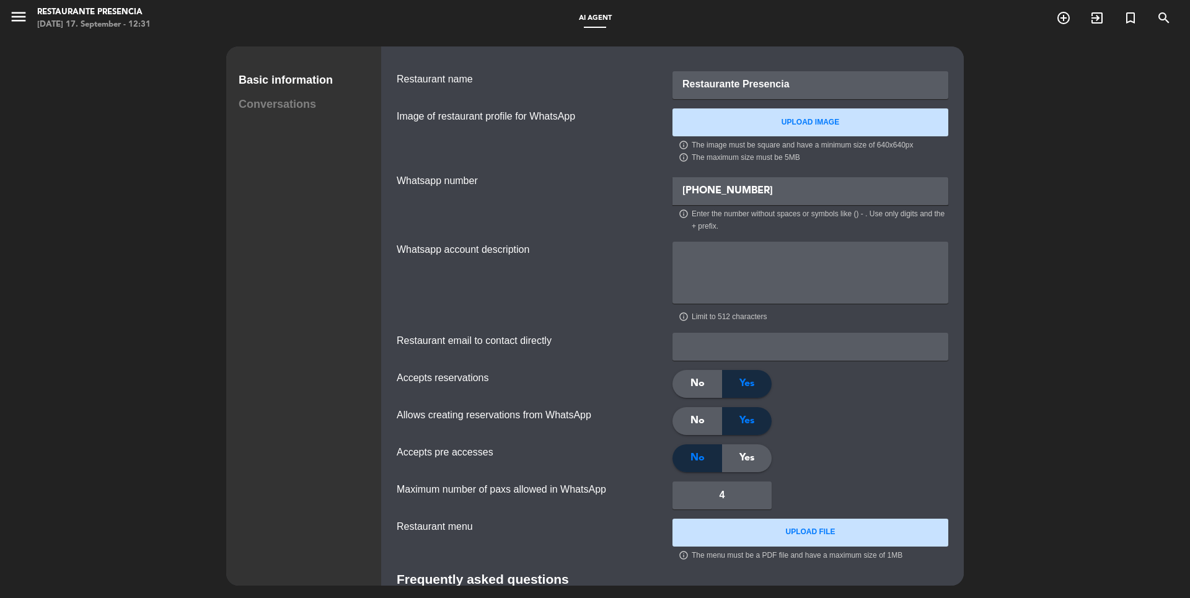  What do you see at coordinates (534, 282) in the screenshot?
I see `div: Whatsapp account description` at bounding box center [534, 282].